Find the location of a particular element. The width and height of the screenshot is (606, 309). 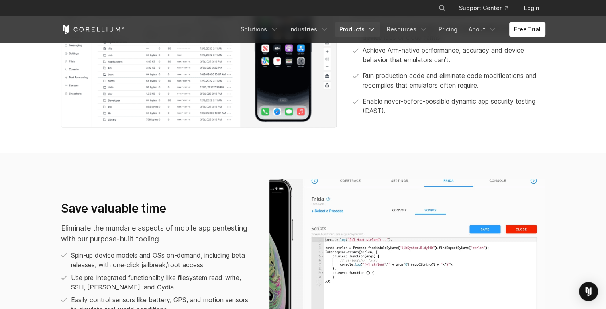

a: Pricing is located at coordinates (448, 29).